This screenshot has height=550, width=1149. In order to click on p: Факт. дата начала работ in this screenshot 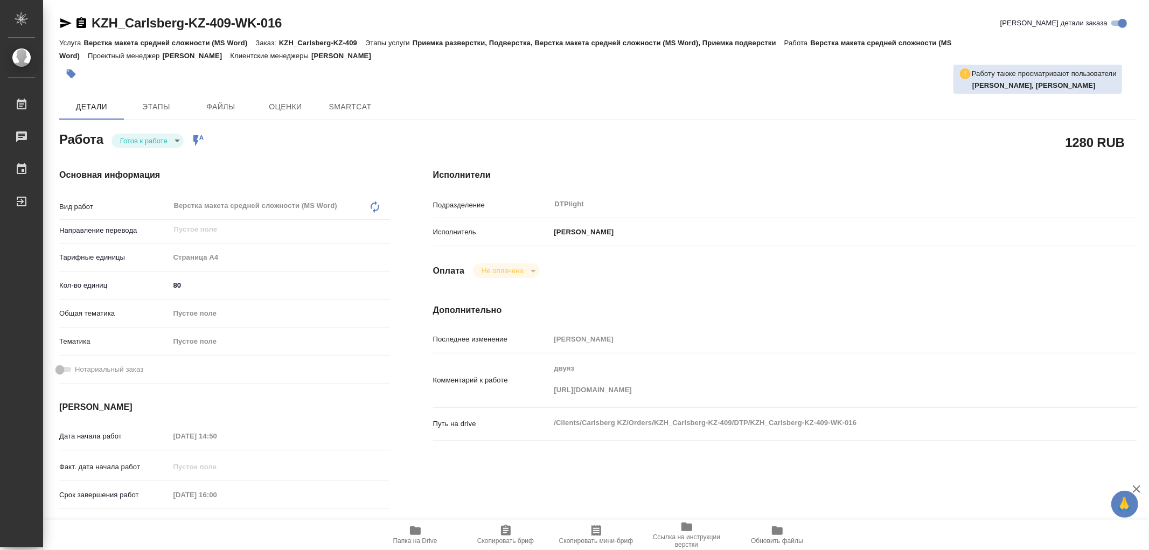, I will do `click(114, 467)`.